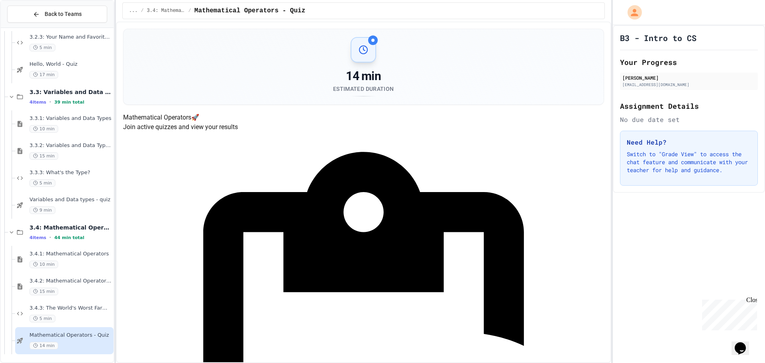 This screenshot has width=765, height=363. Describe the element at coordinates (689, 120) in the screenshot. I see `div: No due date set` at that location.